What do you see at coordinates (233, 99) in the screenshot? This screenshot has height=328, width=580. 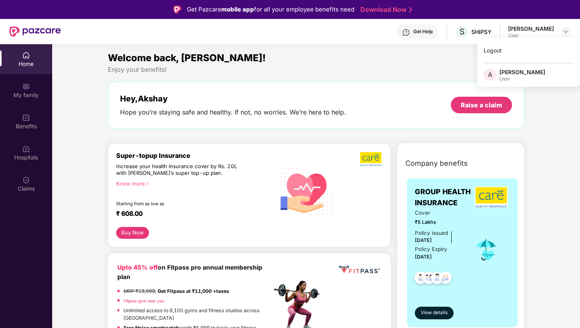 I see `div: Hey, Akshay` at bounding box center [233, 99].